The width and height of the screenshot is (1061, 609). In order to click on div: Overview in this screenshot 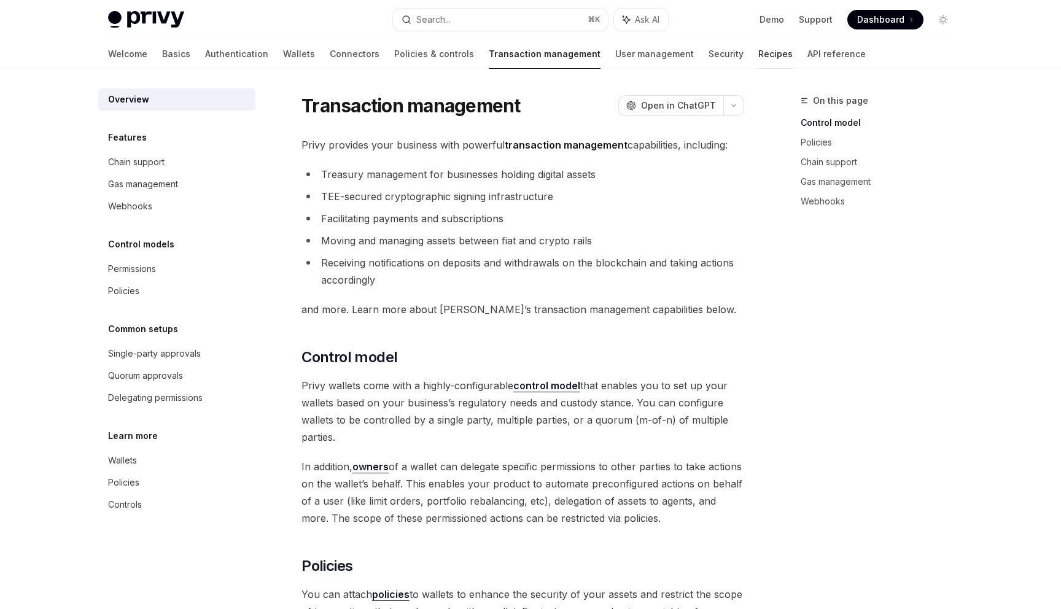, I will do `click(128, 99)`.